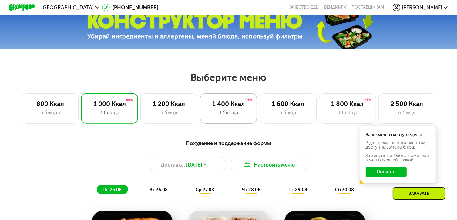 Image resolution: width=457 pixels, height=220 pixels. Describe the element at coordinates (407, 104) in the screenshot. I see `div: 2 500 Ккал` at that location.